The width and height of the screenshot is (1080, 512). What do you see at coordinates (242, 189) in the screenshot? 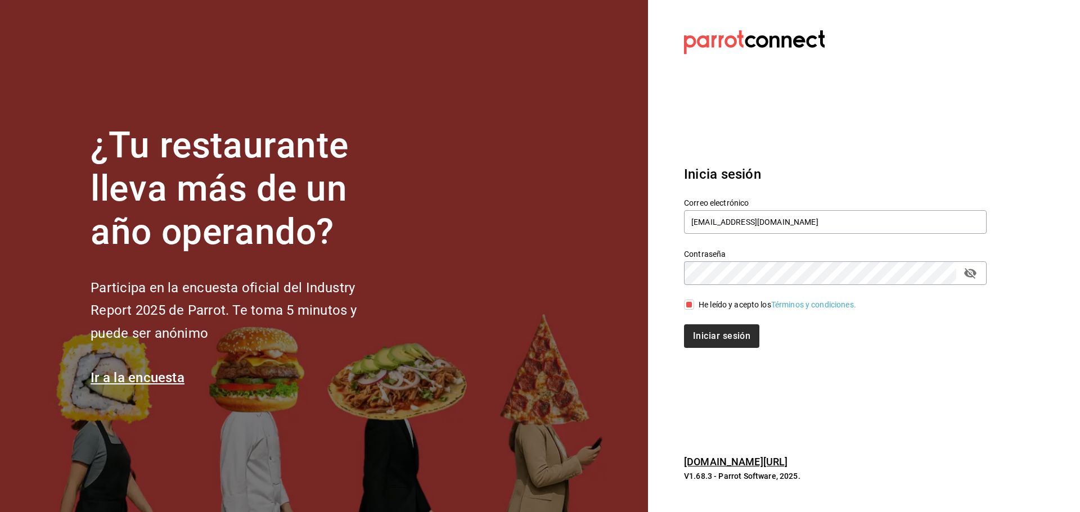
I see `h1: ¿Tu restaurante lleva más de un año operando?` at bounding box center [242, 189].